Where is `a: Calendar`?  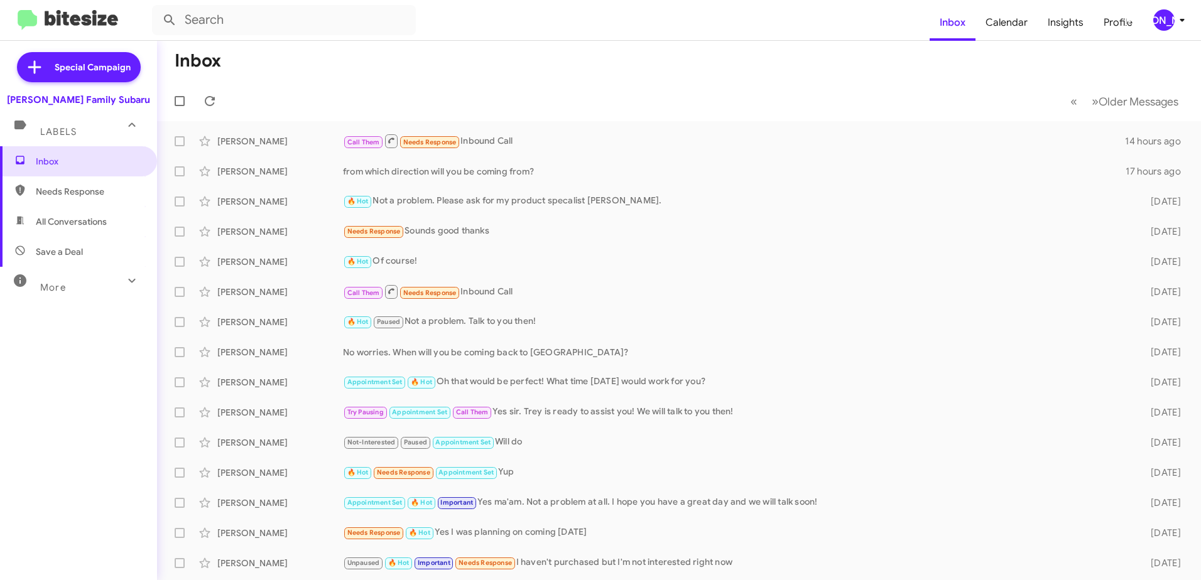
a: Calendar is located at coordinates (1006, 23).